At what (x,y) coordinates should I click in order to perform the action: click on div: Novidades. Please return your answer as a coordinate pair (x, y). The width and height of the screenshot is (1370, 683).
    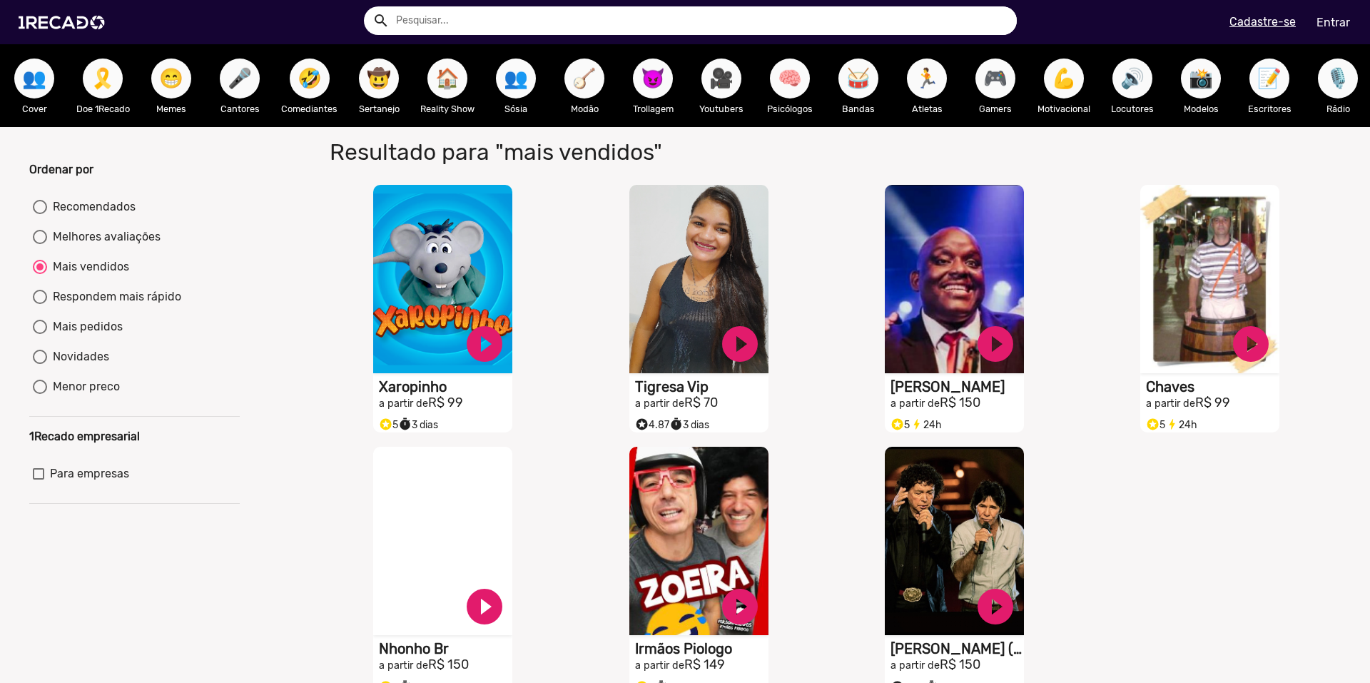
    Looking at the image, I should click on (78, 357).